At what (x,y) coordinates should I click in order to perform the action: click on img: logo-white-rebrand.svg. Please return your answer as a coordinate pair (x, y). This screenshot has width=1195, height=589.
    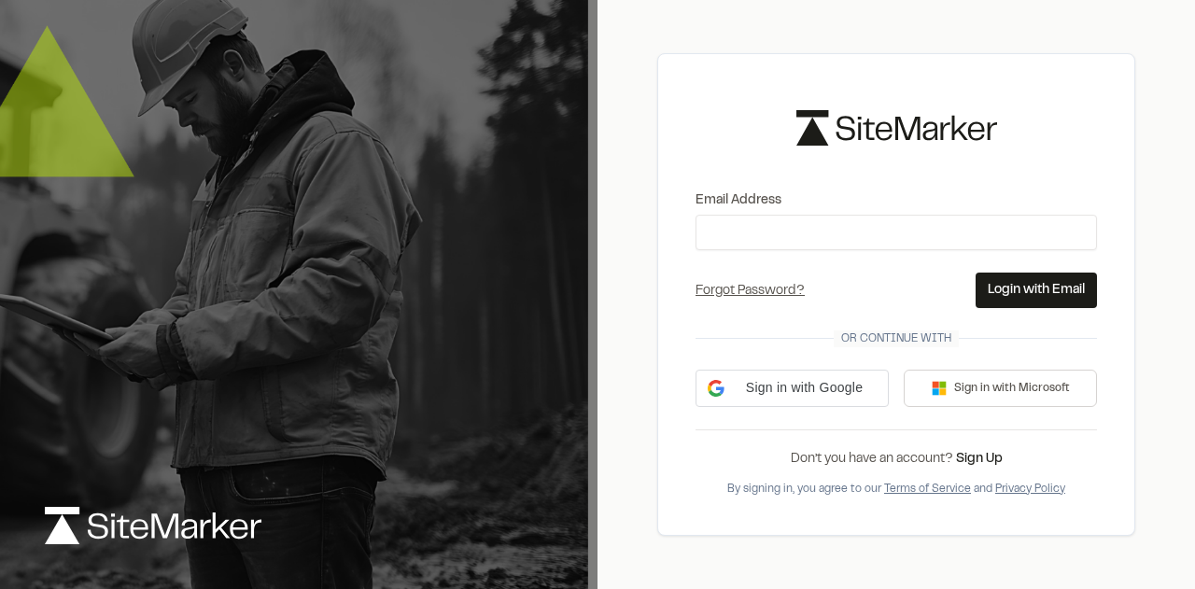
    Looking at the image, I should click on (153, 526).